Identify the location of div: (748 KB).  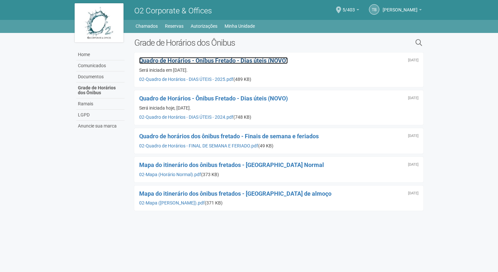
(279, 117).